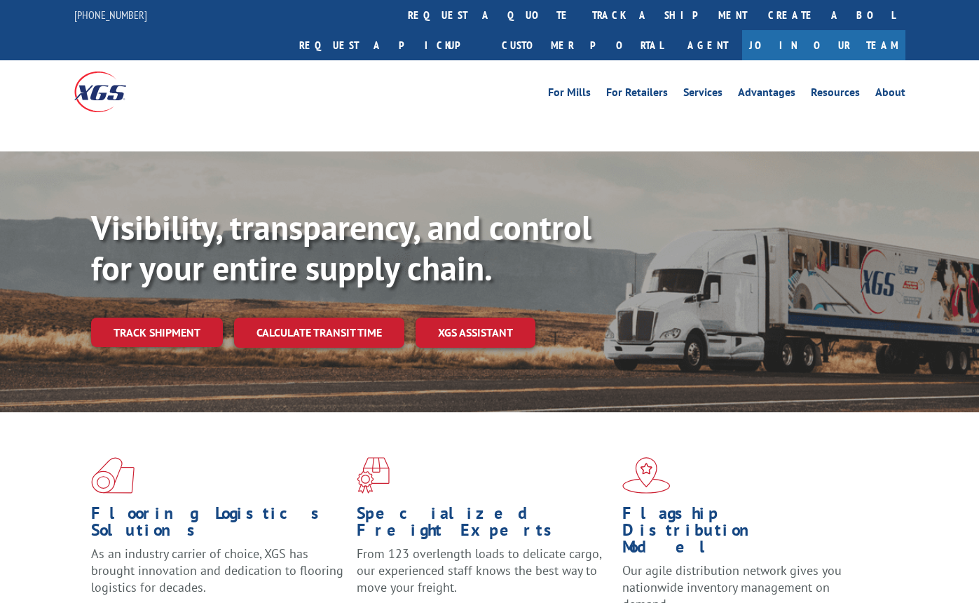 The width and height of the screenshot is (979, 603). What do you see at coordinates (835, 95) in the screenshot?
I see `a: Resources` at bounding box center [835, 95].